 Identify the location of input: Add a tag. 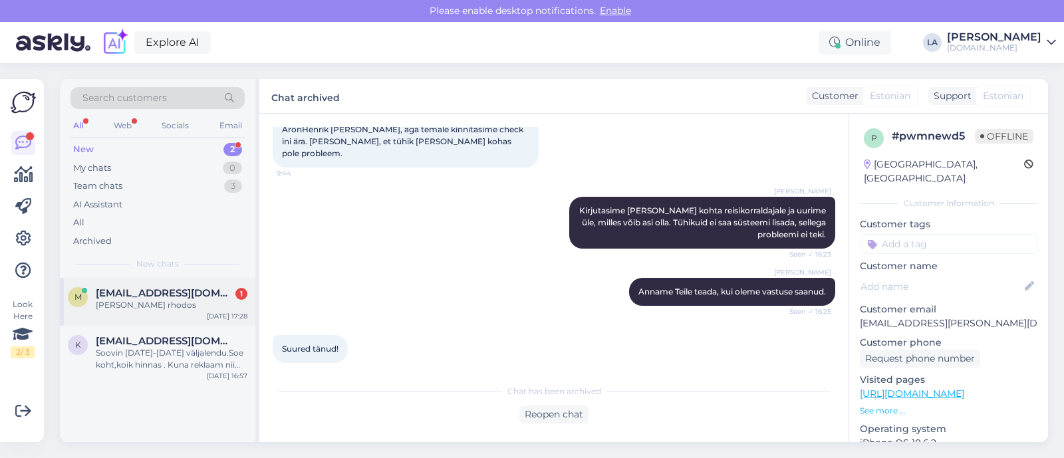
(948, 244).